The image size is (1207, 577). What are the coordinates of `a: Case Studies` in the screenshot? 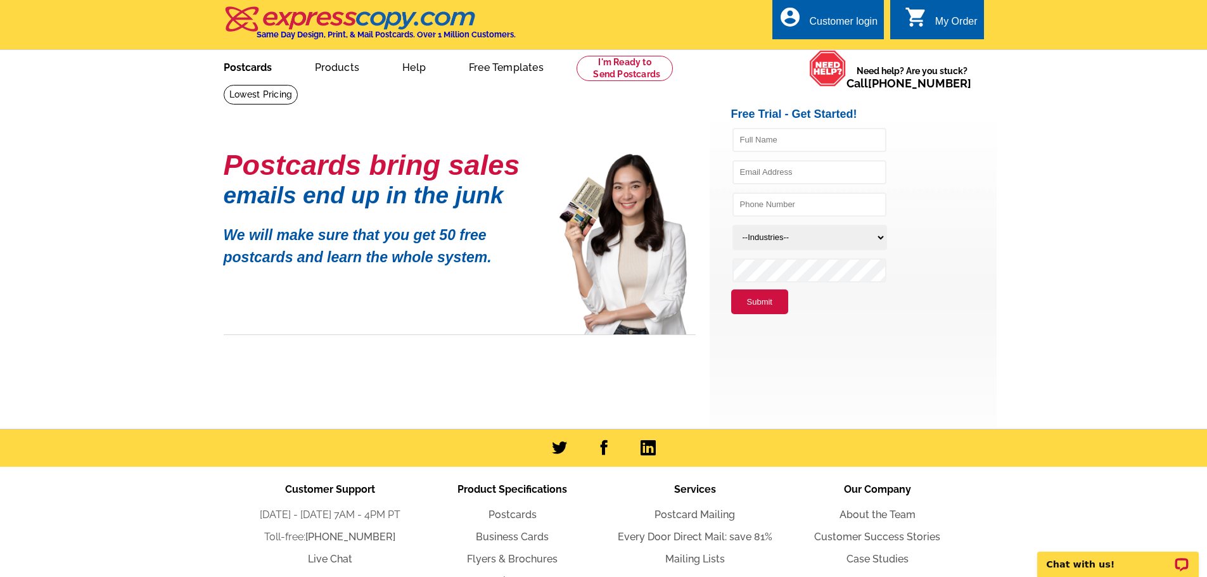 It's located at (878, 559).